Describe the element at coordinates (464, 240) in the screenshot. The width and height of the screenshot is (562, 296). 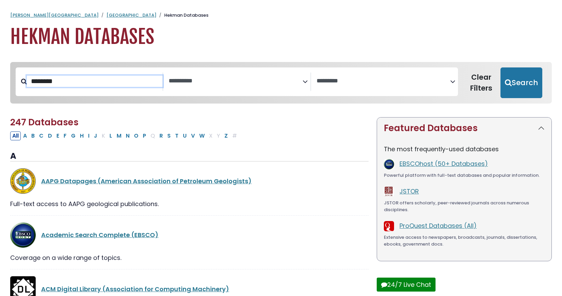
I see `div: Extensive access to newspapers, broadcasts, journals, dissertations, ebooks, government docs.` at that location.